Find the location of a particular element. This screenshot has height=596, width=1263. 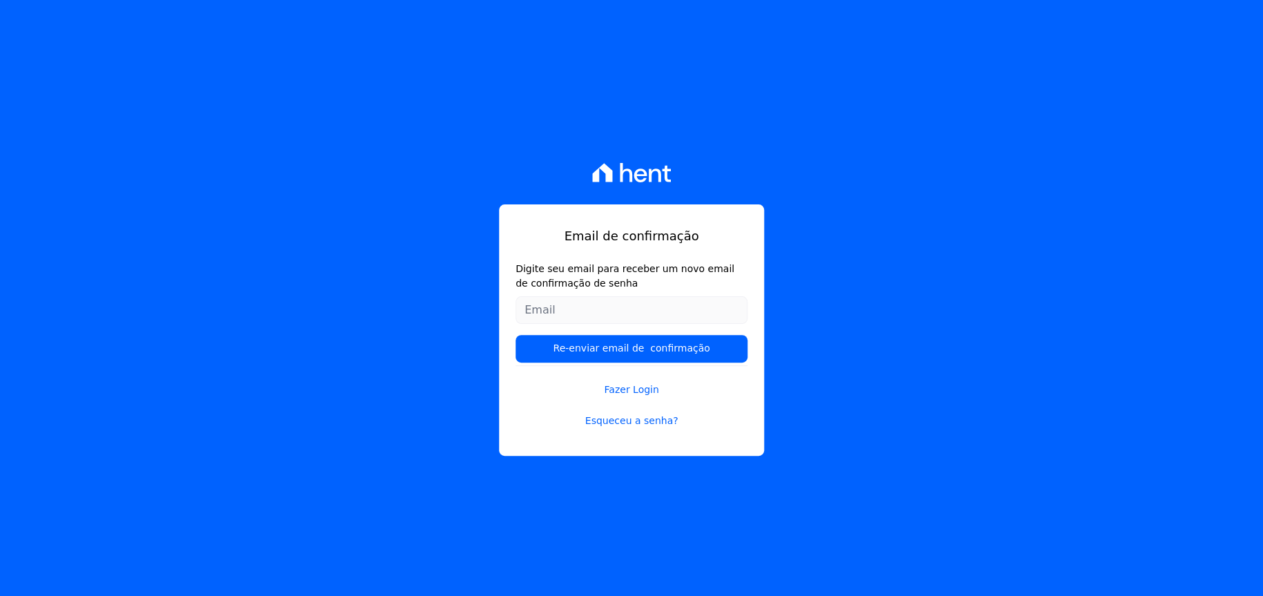

h1: Email de confirmação is located at coordinates (631, 235).